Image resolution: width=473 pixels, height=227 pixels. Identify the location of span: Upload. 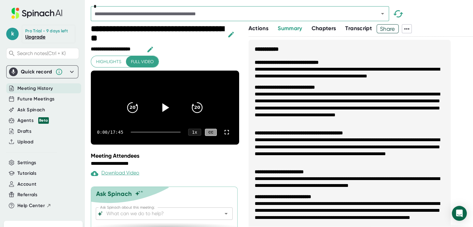
(25, 142).